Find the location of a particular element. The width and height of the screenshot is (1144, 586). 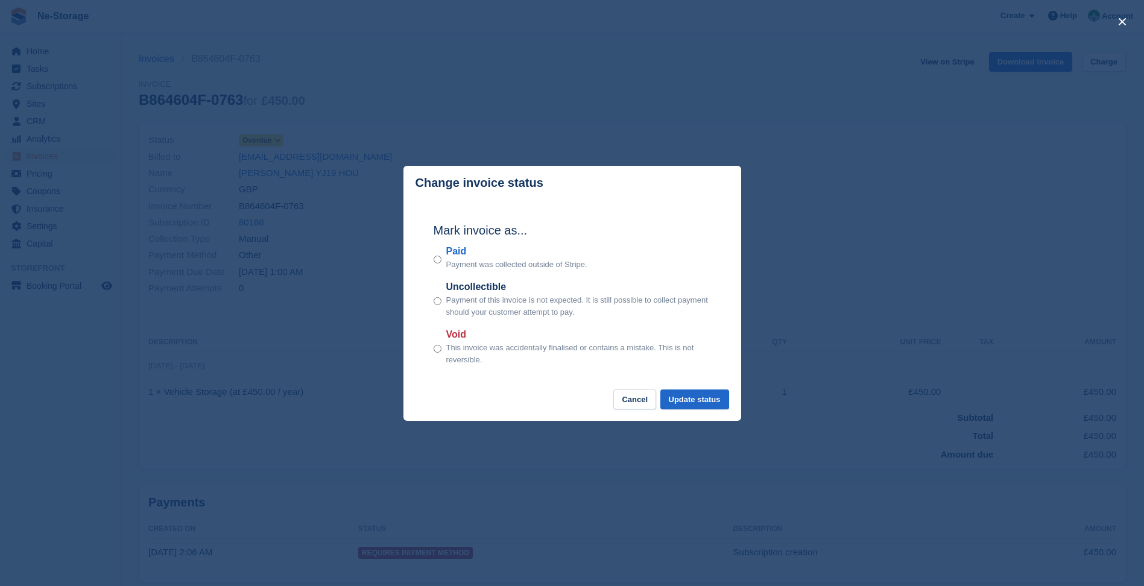

p: This invoice was accidentally finalised or contains a mistake. This is not reversible. is located at coordinates (579, 354).